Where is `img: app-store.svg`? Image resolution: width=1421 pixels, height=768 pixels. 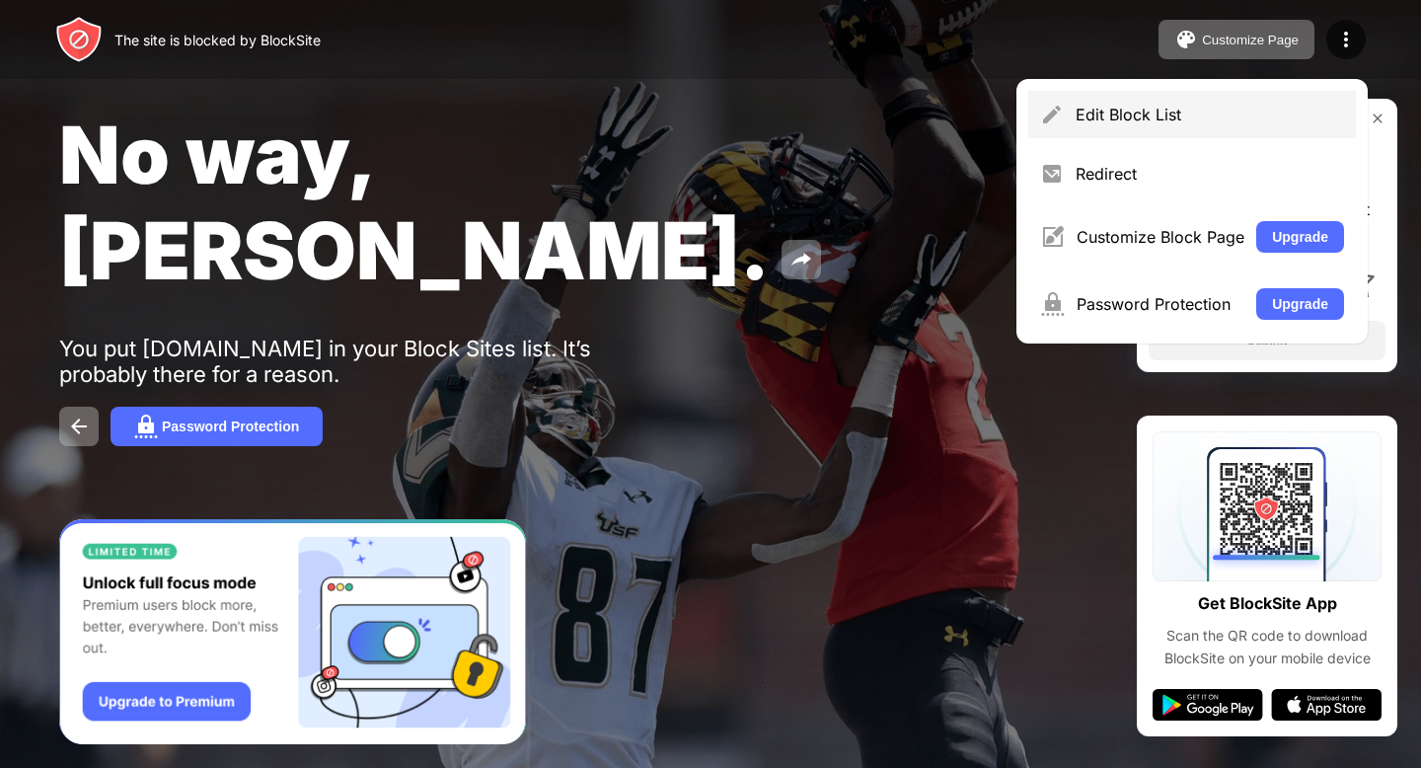
img: app-store.svg is located at coordinates (1326, 704).